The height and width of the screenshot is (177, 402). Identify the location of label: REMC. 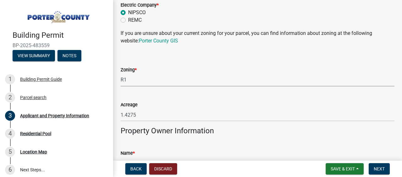
(135, 20).